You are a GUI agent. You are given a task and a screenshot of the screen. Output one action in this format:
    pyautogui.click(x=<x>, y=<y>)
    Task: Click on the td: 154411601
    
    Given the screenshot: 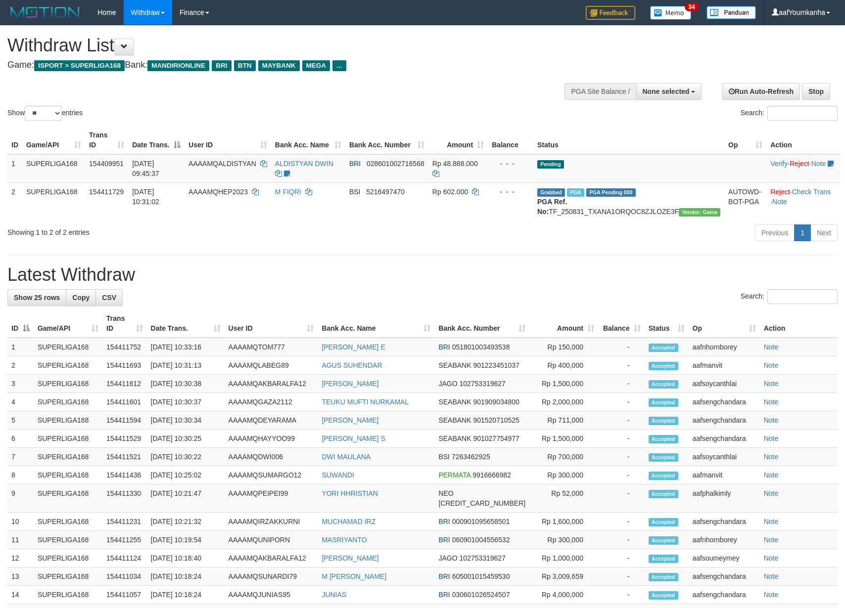 What is the action you would take?
    pyautogui.click(x=125, y=402)
    